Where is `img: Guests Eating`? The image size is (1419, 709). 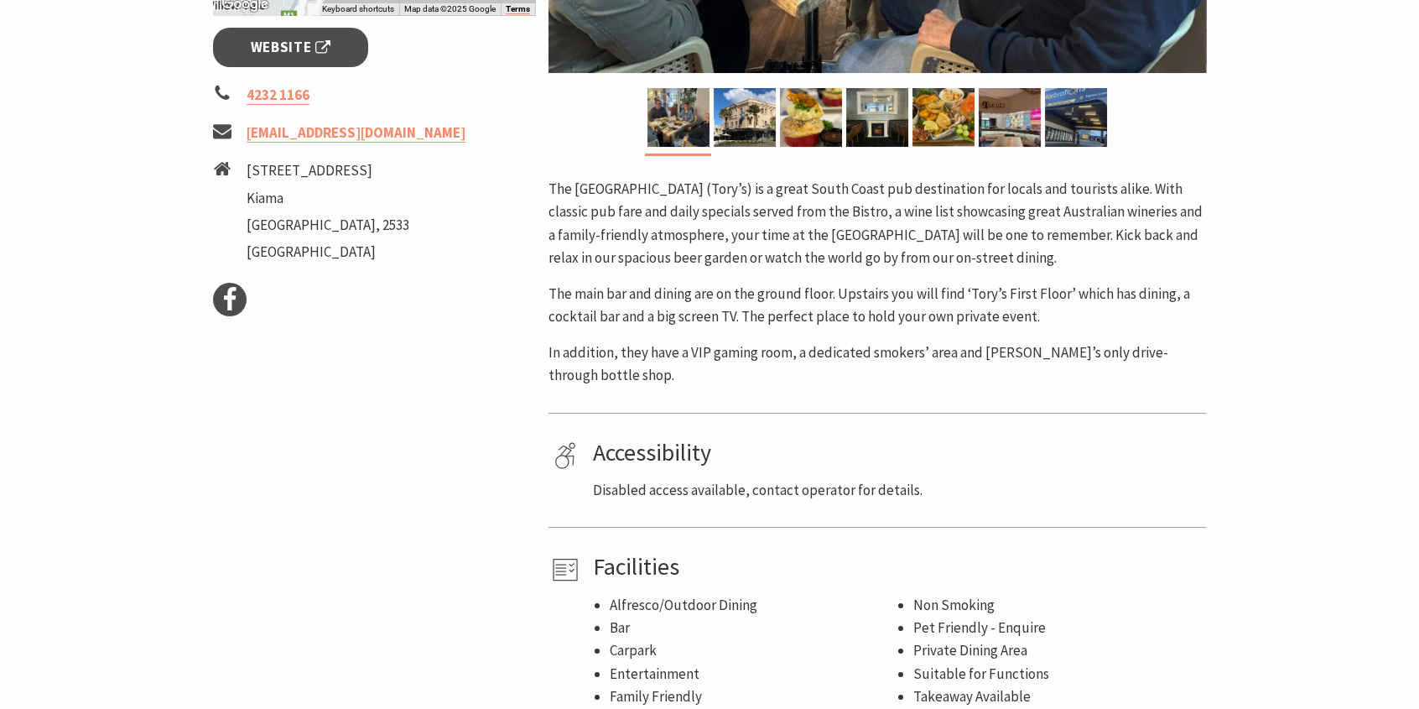
img: Guests Eating is located at coordinates (678, 117).